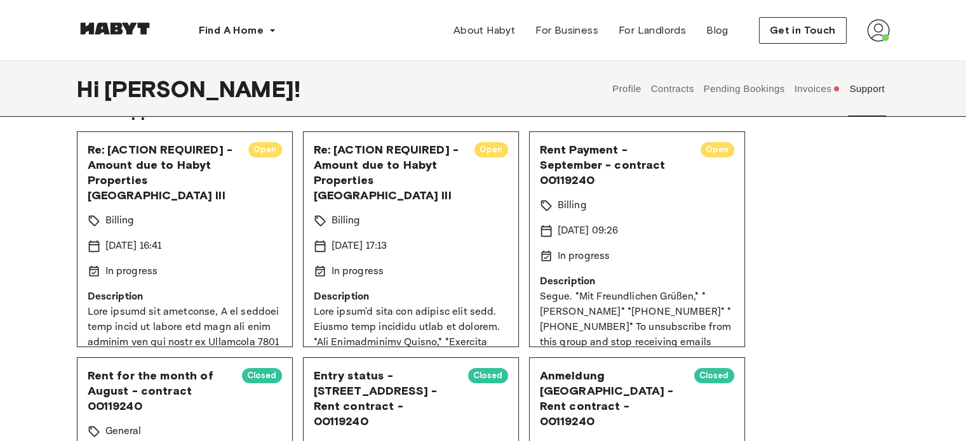 The height and width of the screenshot is (441, 966). Describe the element at coordinates (867, 89) in the screenshot. I see `button: Support` at that location.